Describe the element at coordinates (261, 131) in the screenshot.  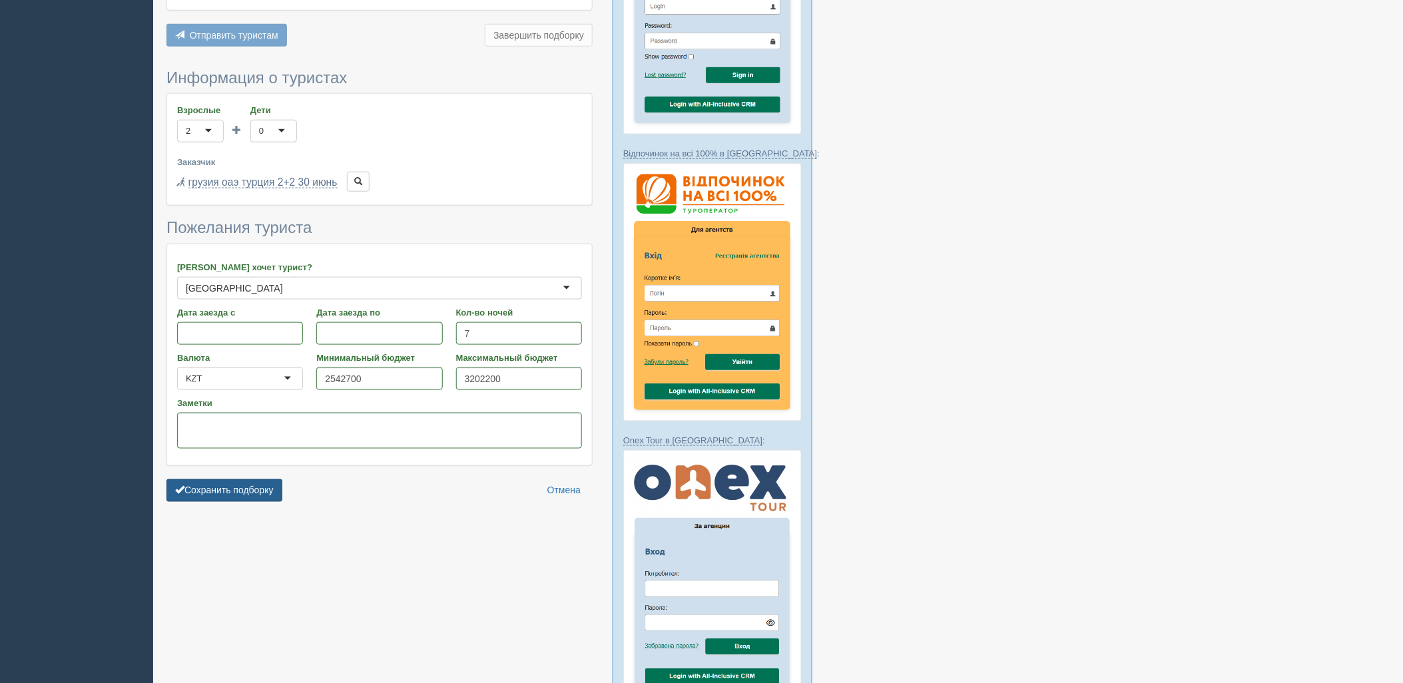
I see `div: 0` at that location.